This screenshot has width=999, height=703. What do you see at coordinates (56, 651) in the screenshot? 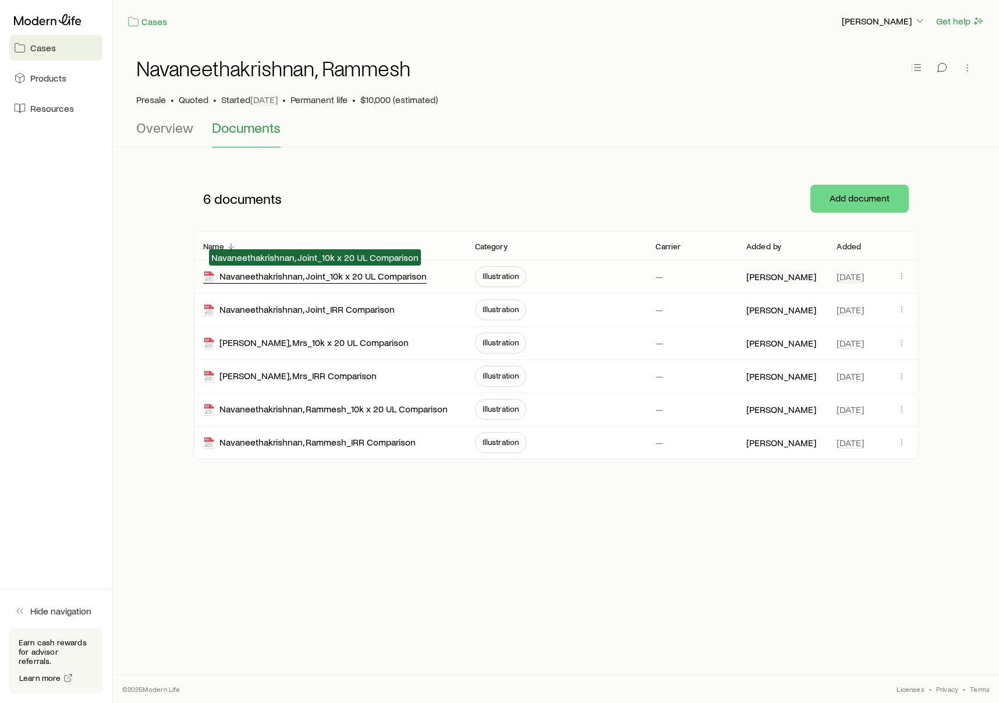
I see `p: Earn cash rewards for advisor referrals.` at bounding box center [56, 651].